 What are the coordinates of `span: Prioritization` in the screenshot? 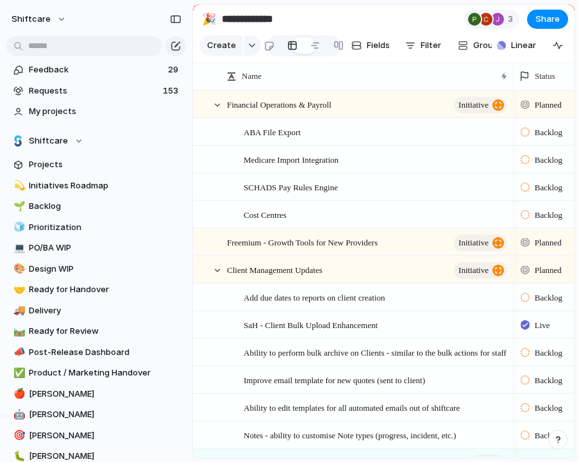 It's located at (105, 228).